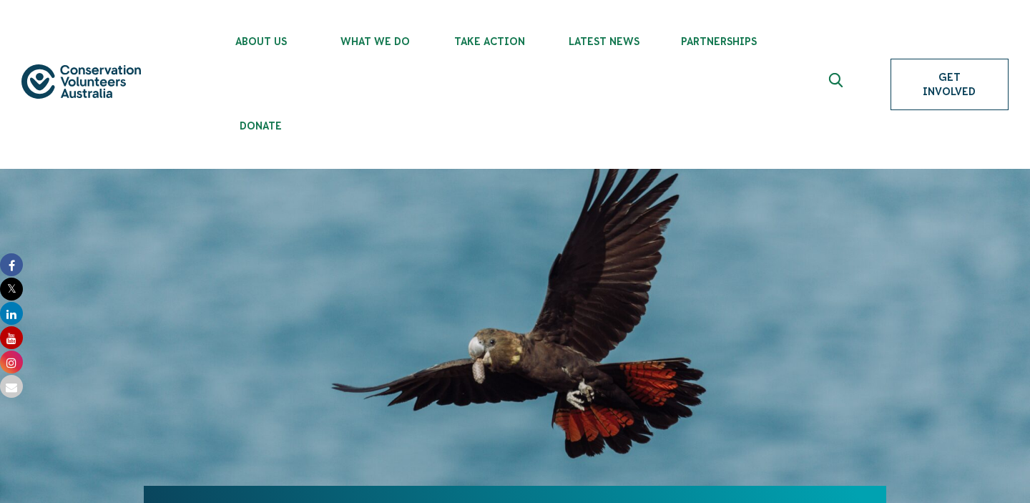 Image resolution: width=1030 pixels, height=503 pixels. I want to click on span: Partnerships, so click(719, 41).